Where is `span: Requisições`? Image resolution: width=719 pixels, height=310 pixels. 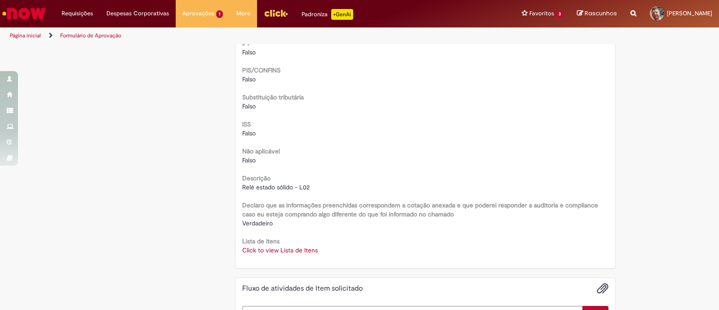 span: Requisições is located at coordinates (77, 13).